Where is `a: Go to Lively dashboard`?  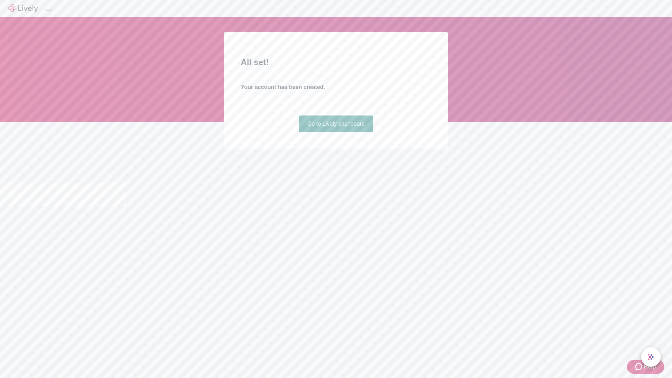 a: Go to Lively dashboard is located at coordinates (336, 124).